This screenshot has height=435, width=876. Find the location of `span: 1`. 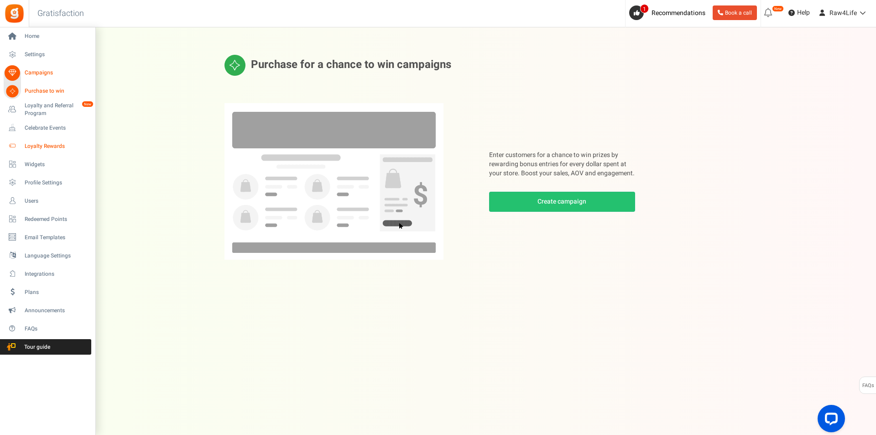

span: 1 is located at coordinates (644, 9).